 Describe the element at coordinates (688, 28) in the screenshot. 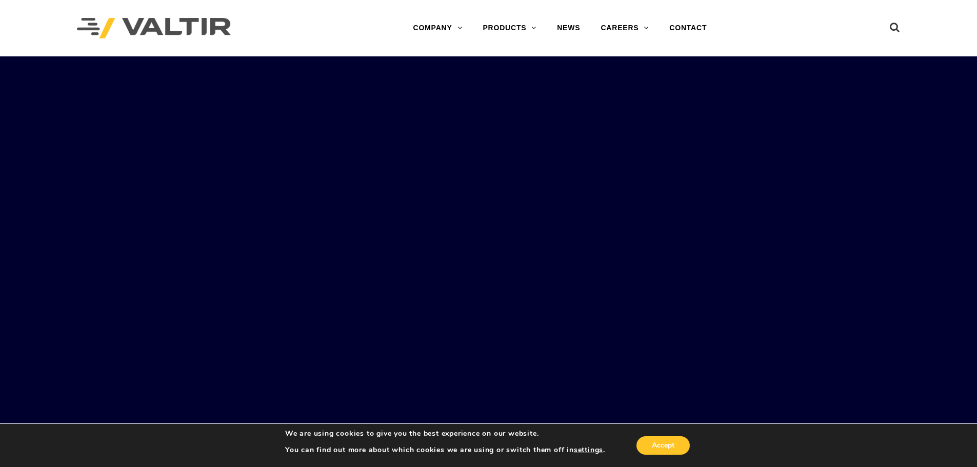

I see `a: CONTACT` at that location.